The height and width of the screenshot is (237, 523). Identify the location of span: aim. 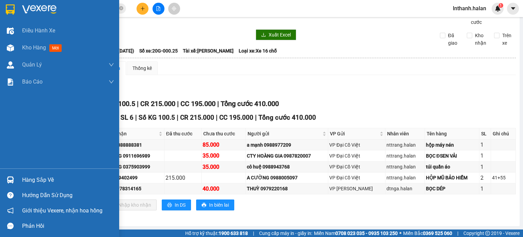
(174, 9).